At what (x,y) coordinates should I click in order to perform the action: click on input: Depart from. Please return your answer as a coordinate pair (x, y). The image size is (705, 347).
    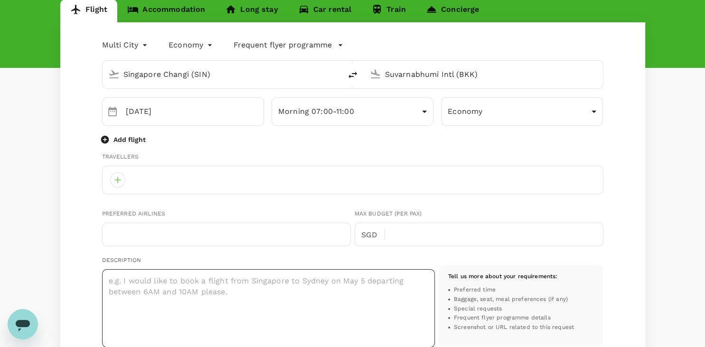
    Looking at the image, I should click on (222, 74).